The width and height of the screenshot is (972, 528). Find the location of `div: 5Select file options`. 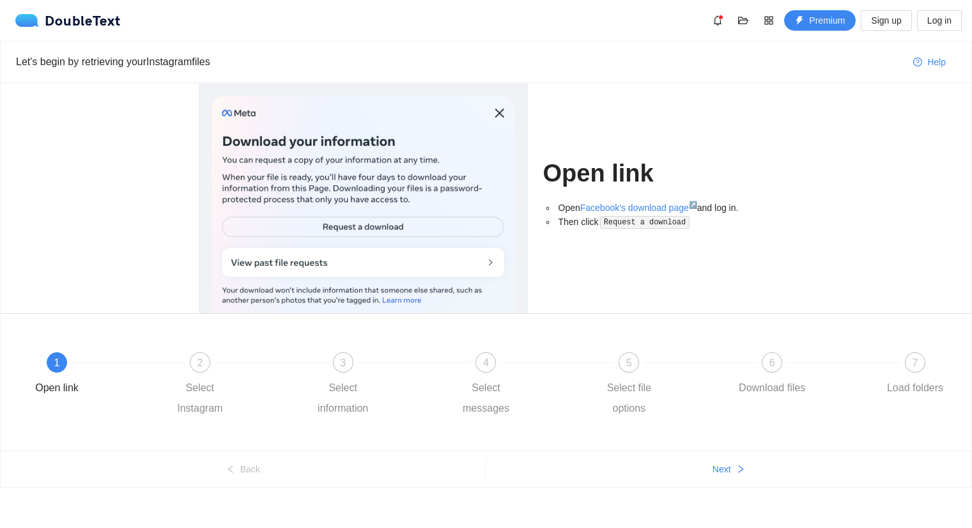

div: 5Select file options is located at coordinates (663, 385).